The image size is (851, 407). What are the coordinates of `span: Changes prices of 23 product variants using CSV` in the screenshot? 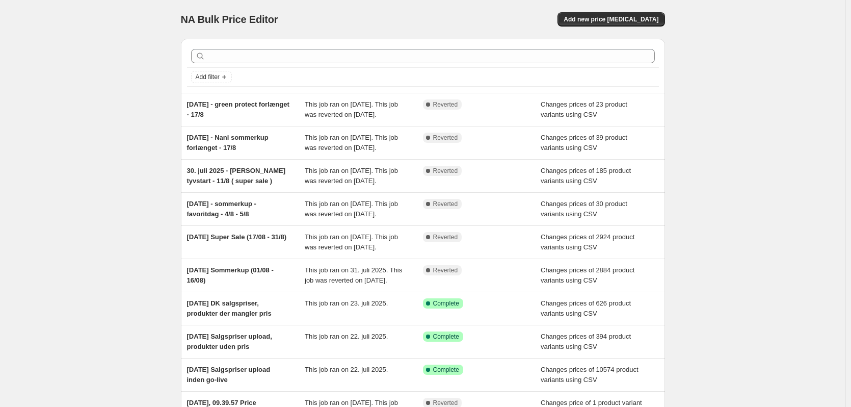 It's located at (584, 109).